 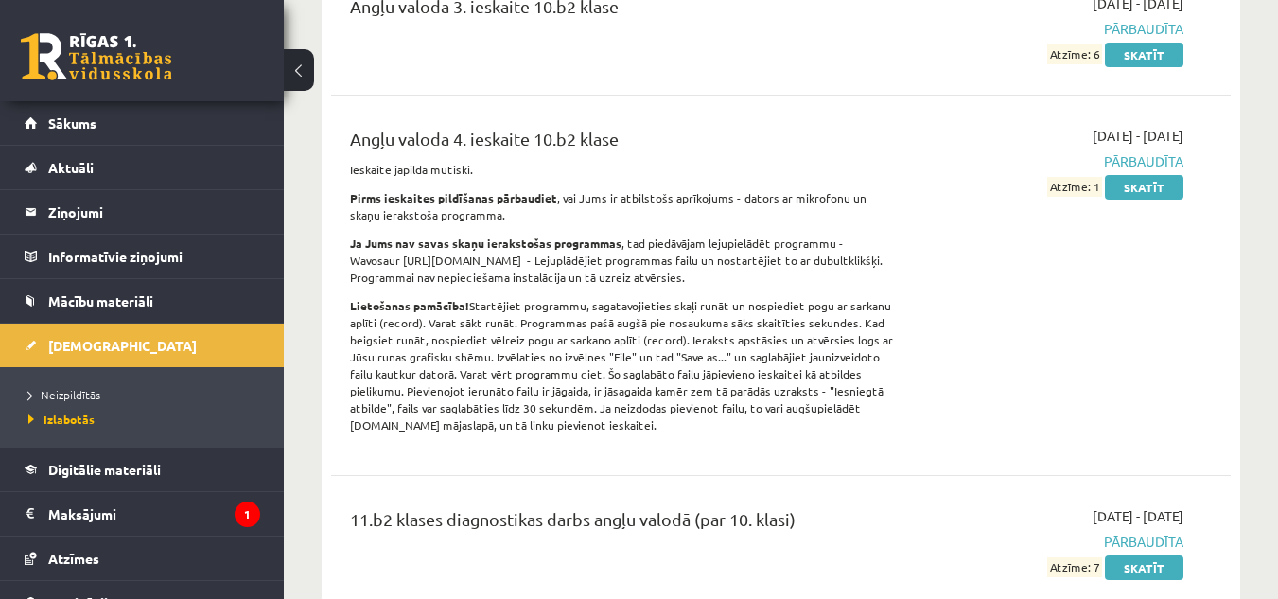 I want to click on strong: Ja Jums nav savas skaņu ierakstošas programmas, so click(x=485, y=243).